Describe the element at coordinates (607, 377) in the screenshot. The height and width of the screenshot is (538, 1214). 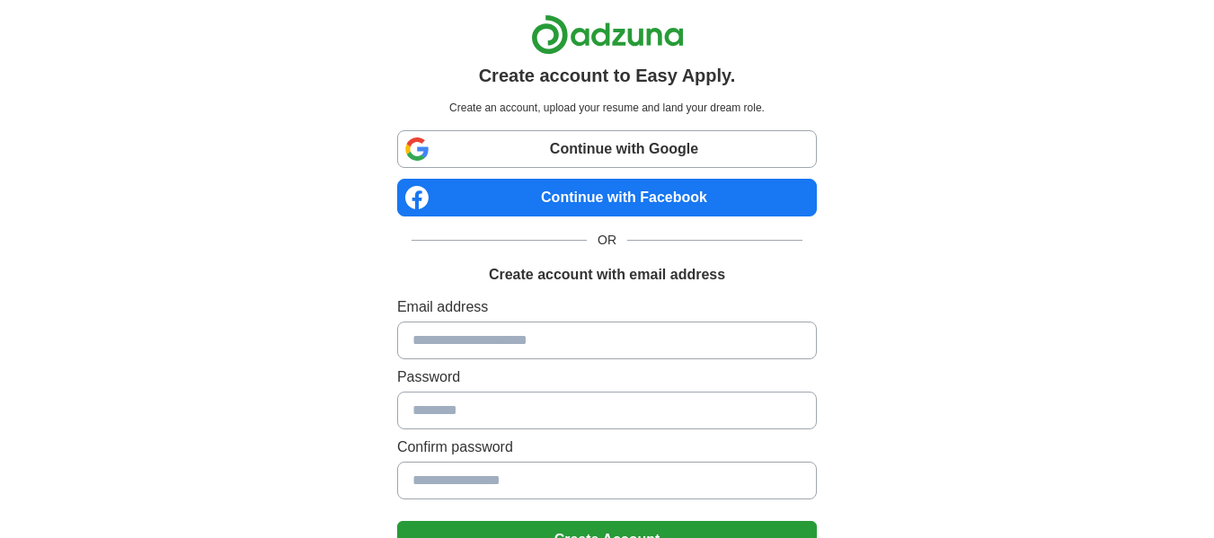
I see `label: Password` at that location.